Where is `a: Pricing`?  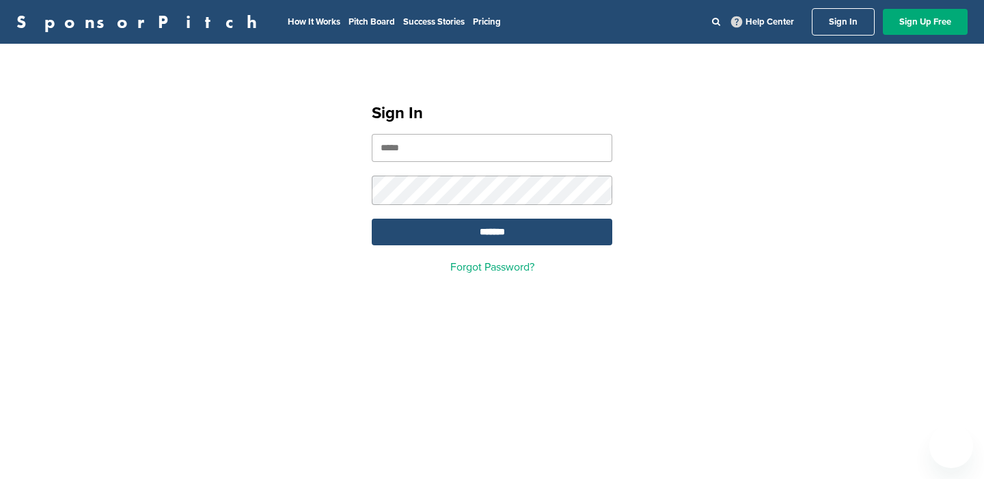
a: Pricing is located at coordinates (487, 22).